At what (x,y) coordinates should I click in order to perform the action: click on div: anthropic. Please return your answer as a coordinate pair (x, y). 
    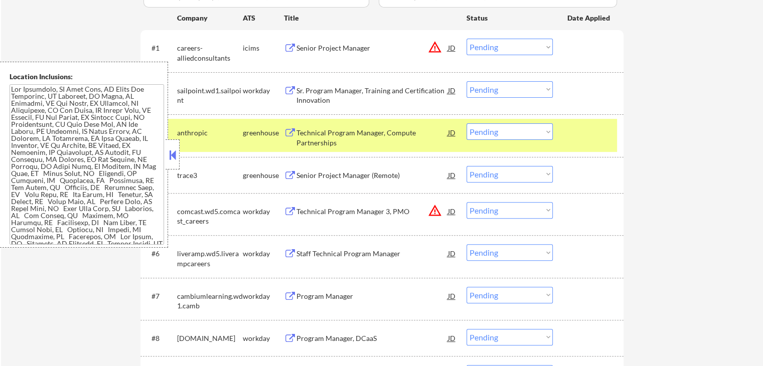
    Looking at the image, I should click on (210, 133).